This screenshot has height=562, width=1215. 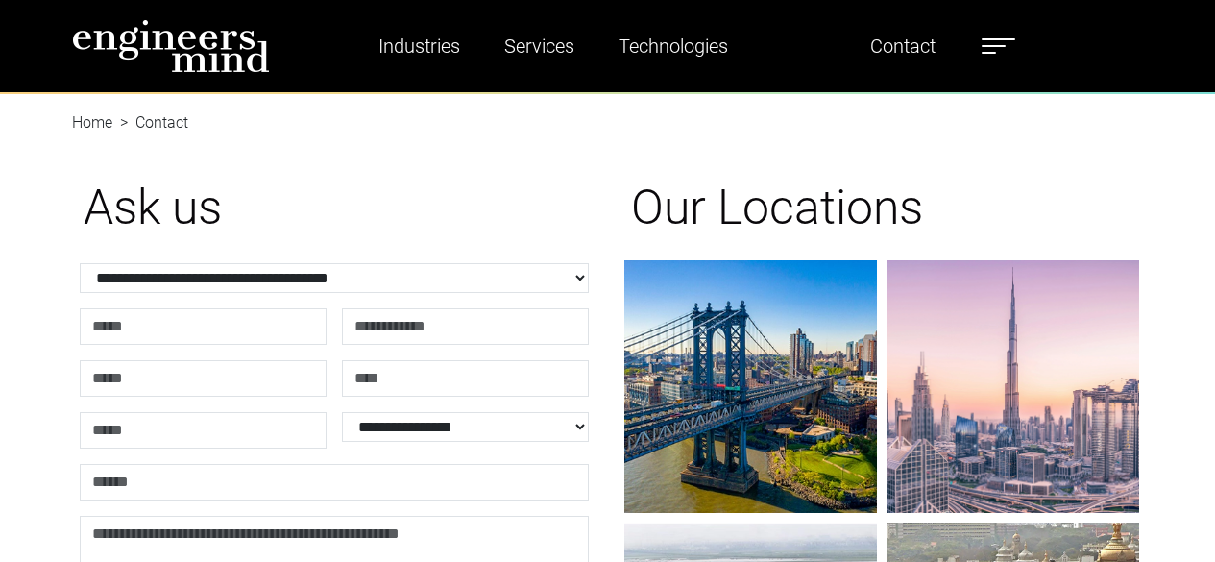 What do you see at coordinates (419, 46) in the screenshot?
I see `a: Industries` at bounding box center [419, 46].